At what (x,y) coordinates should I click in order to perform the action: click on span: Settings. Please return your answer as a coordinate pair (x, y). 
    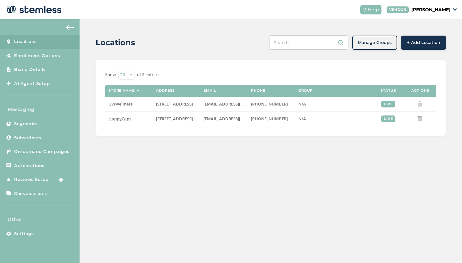
    Looking at the image, I should click on (24, 234).